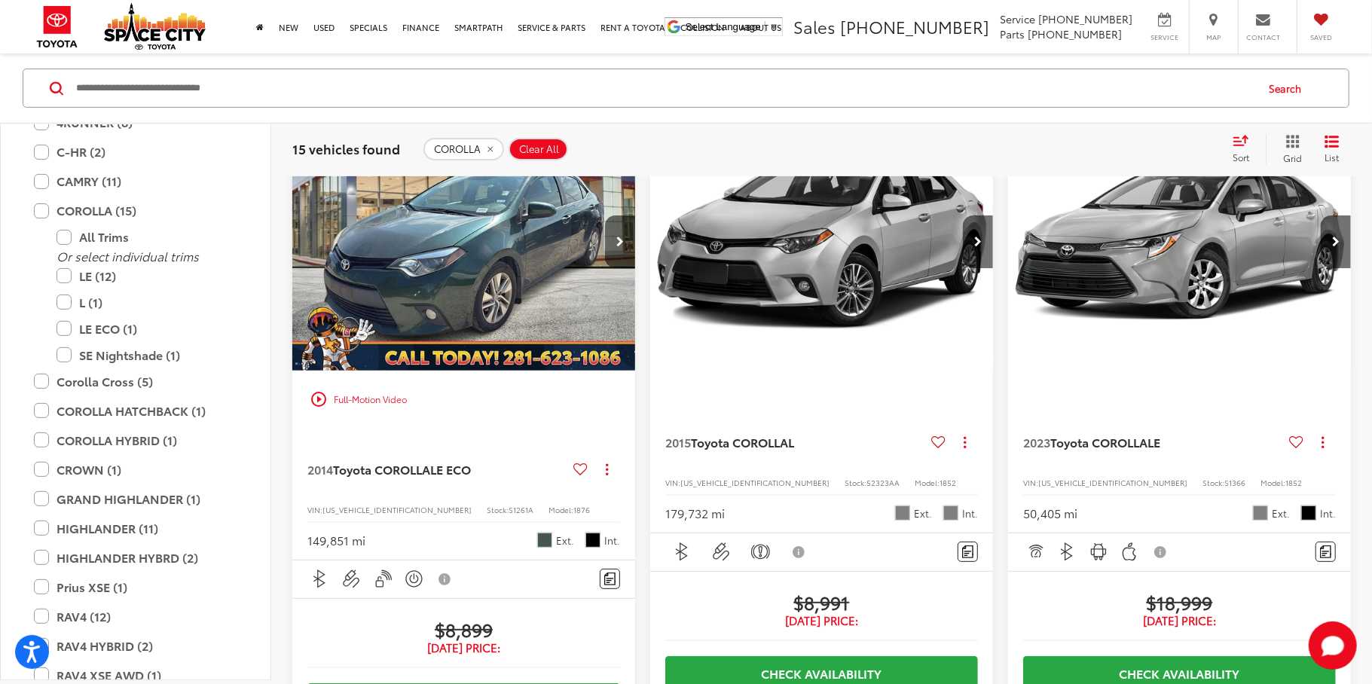 Image resolution: width=1372 pixels, height=684 pixels. Describe the element at coordinates (822, 242) in the screenshot. I see `a: 2015 Toyota COROLLA LE GRADE FWD2015 Toyota COROLLA LE GRADE FWD2015 Toyota COROLLA LE GRADE FWD2...` at that location.